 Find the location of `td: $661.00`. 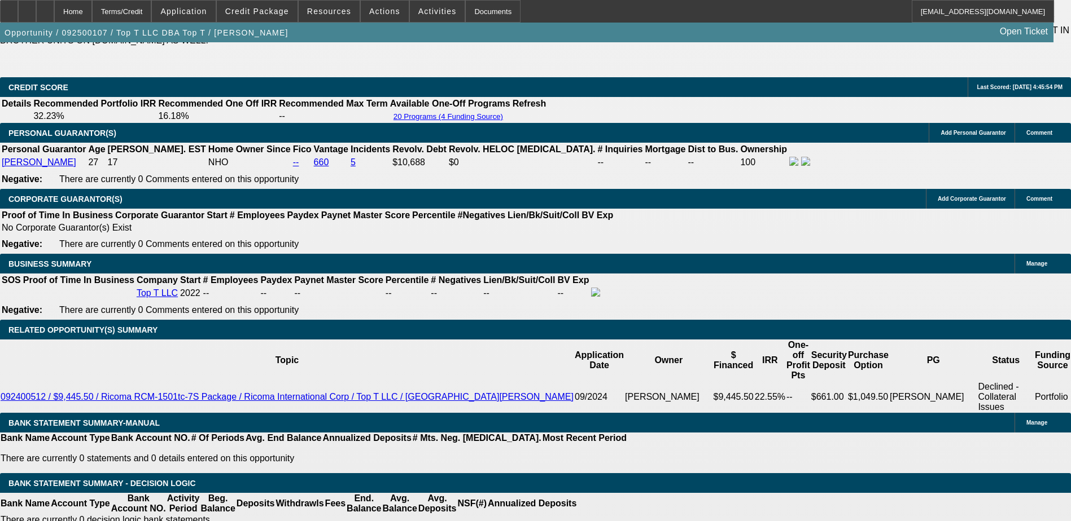

td: $661.00 is located at coordinates (829, 397).